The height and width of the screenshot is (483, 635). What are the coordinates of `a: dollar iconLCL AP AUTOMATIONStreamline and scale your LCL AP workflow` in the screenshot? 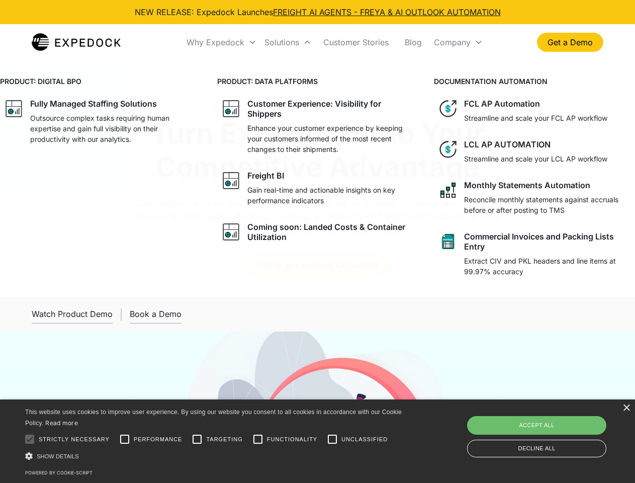 It's located at (535, 151).